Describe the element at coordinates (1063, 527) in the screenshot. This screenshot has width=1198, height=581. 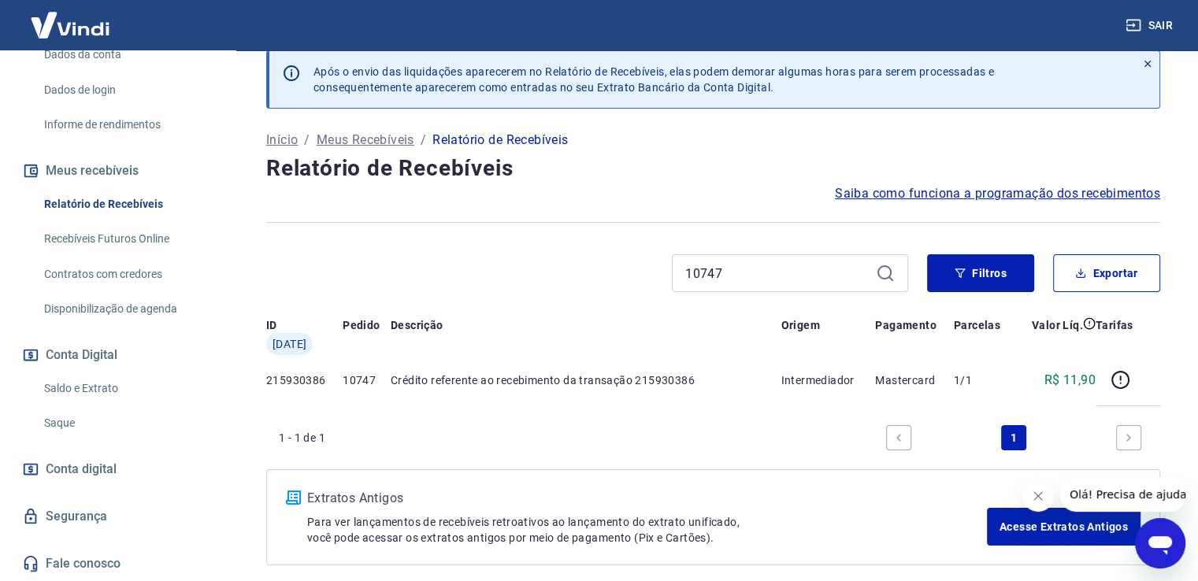
I see `a: Acesse Extratos Antigos` at that location.